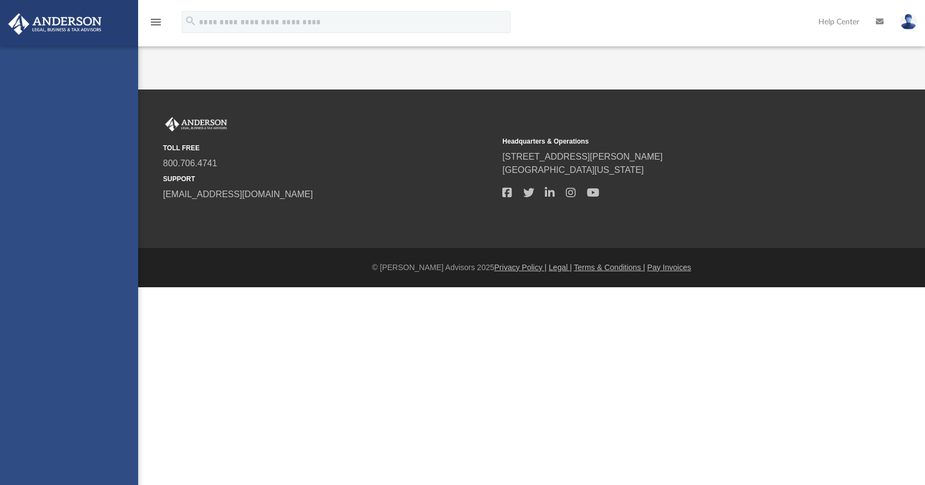 This screenshot has width=925, height=485. I want to click on a: Legal |, so click(560, 267).